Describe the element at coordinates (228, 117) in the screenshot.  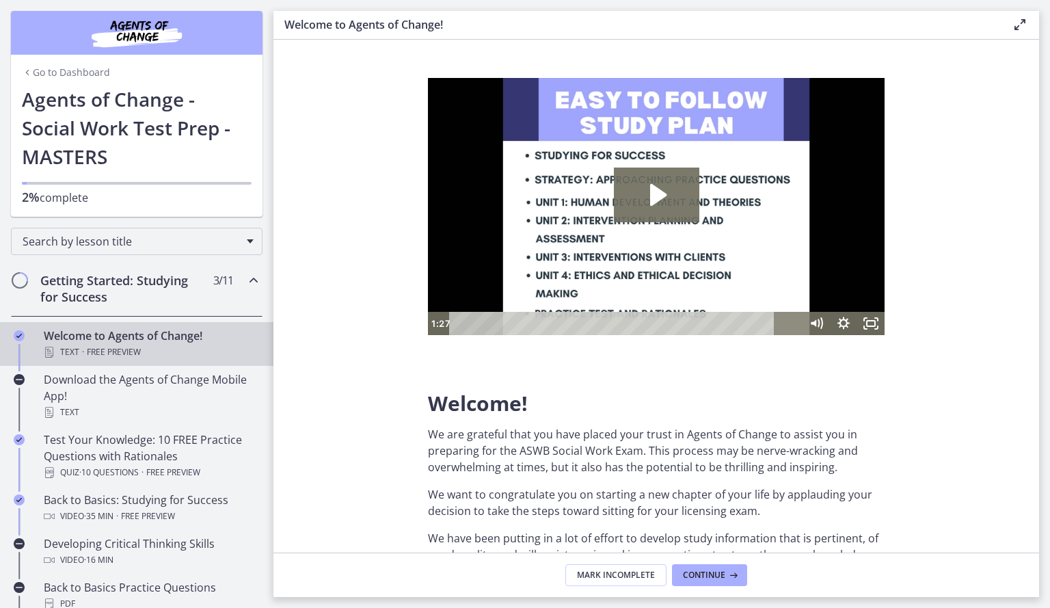
I see `button: Play Video: c1o6hcmjueu5qasqsu00.mp4` at that location.